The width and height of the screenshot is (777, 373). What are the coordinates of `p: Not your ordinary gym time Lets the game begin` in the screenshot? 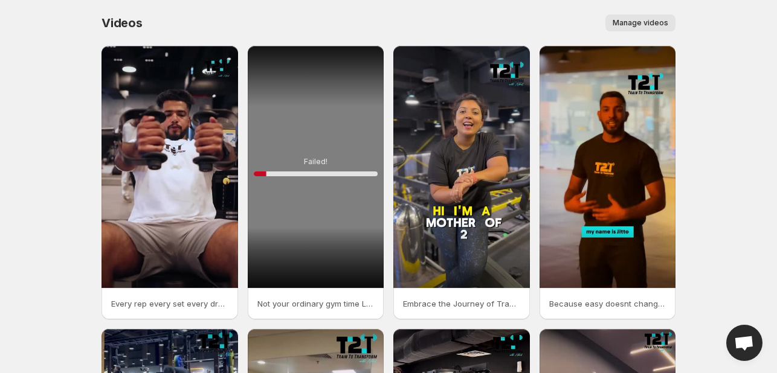 It's located at (316, 304).